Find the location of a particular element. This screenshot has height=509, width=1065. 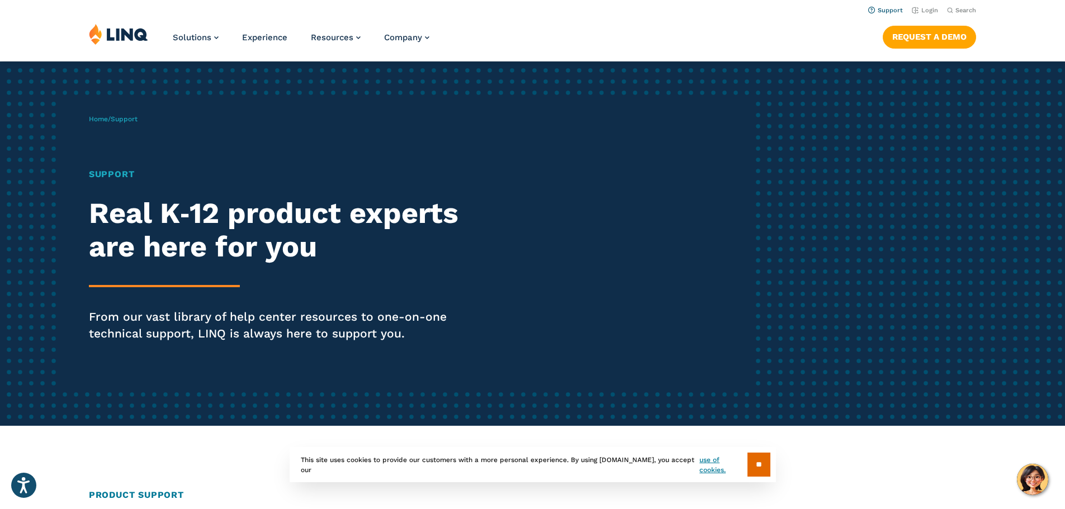

nav: Primary Navigation is located at coordinates (301, 42).